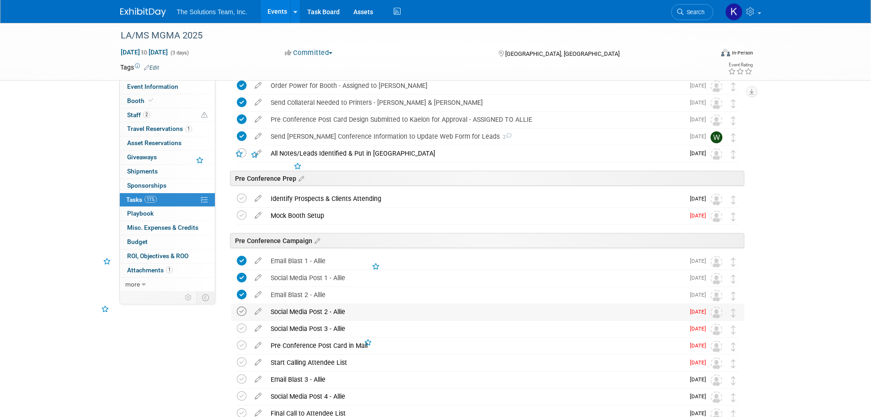  I want to click on span: Budget, so click(137, 242).